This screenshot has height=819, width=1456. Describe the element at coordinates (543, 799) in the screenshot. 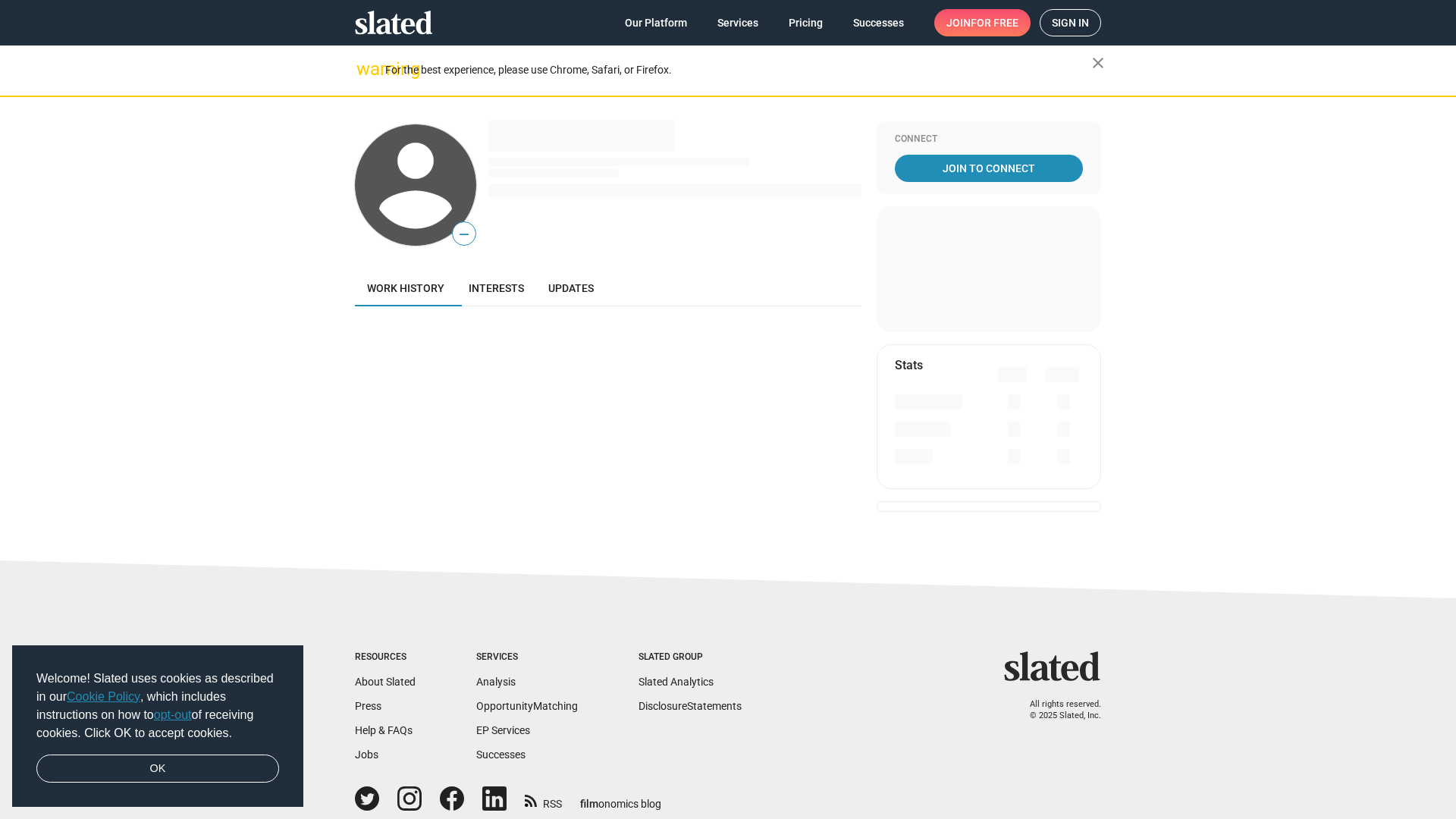

I see `a: RSS` at that location.